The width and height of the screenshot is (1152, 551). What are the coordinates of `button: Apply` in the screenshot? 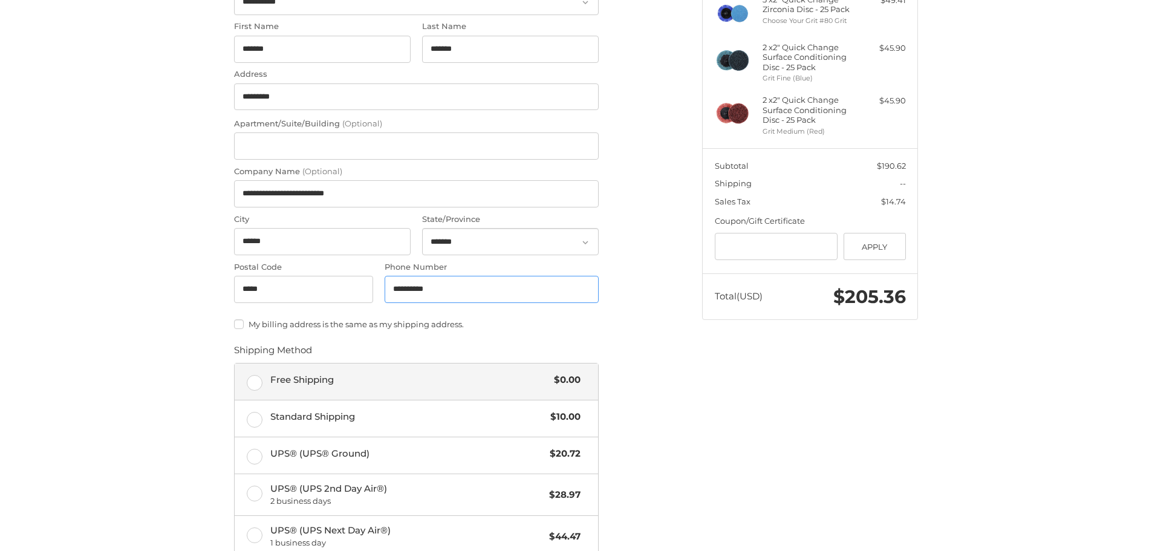 It's located at (875, 246).